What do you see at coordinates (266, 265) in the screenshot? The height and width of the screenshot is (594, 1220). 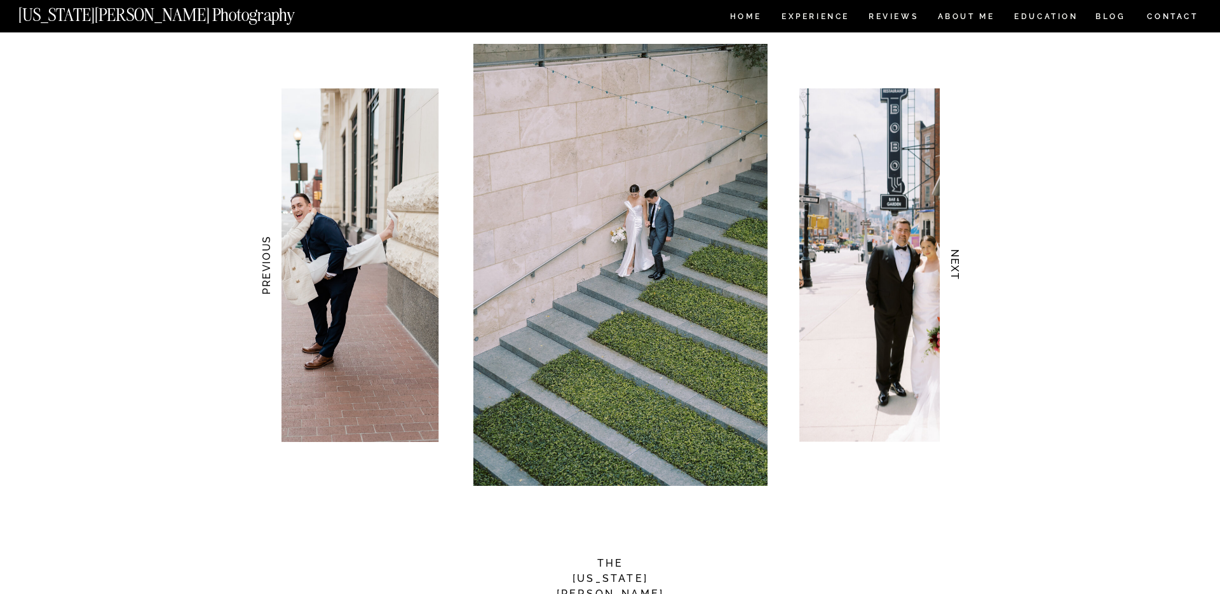 I see `h3: PREVIOUS` at bounding box center [266, 265].